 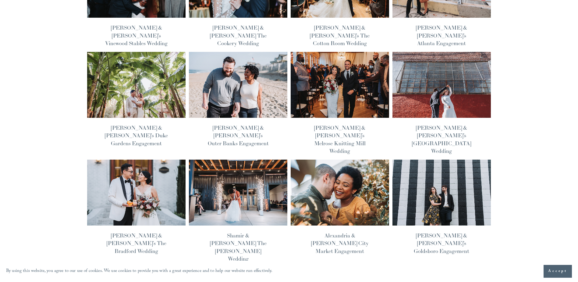 I want to click on img: Justine &amp; Xinli’s The Bradford Wedding, so click(x=137, y=192).